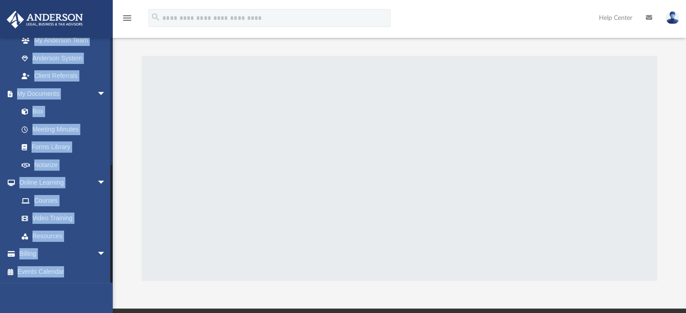 This screenshot has height=313, width=686. I want to click on i: search, so click(156, 17).